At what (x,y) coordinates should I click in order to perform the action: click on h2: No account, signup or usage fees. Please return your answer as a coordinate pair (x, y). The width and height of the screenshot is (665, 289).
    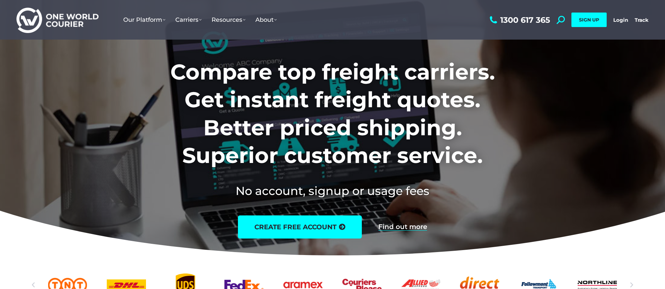
    Looking at the image, I should click on (333, 191).